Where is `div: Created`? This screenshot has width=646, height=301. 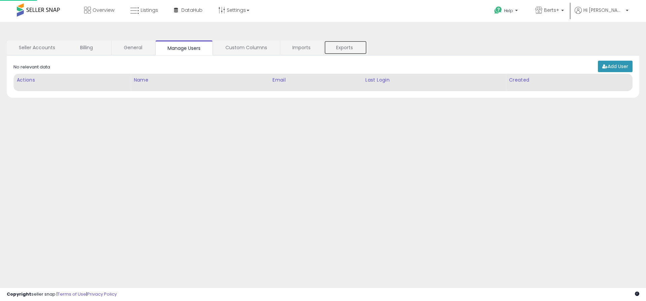
div: Created is located at coordinates (569, 80).